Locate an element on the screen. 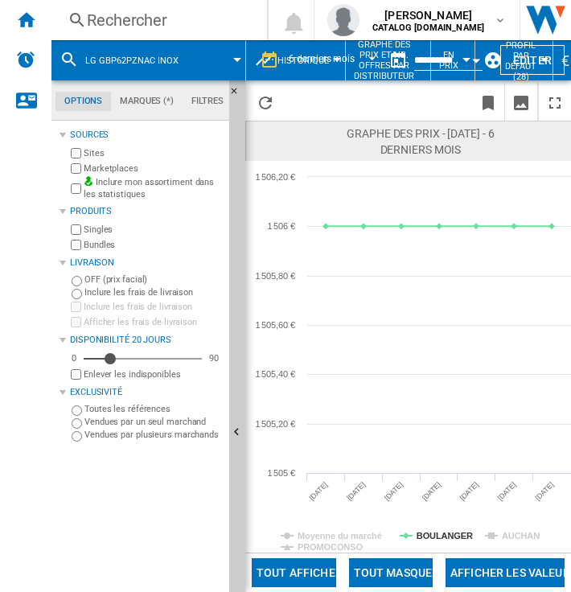 The width and height of the screenshot is (571, 592). input: Vendues par un seul marchand is located at coordinates (76, 423).